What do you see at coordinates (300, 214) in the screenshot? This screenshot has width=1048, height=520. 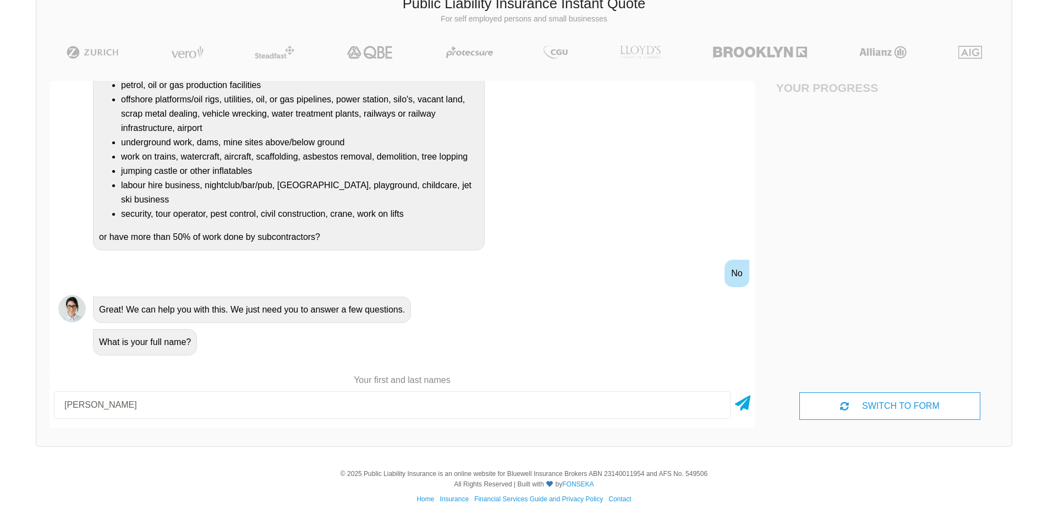 I see `li: security, tour operator, pest control, civil construction, crane, work on lifts` at bounding box center [300, 214].